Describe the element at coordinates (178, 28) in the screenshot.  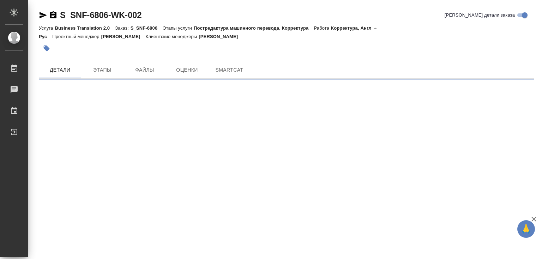
I see `p: Этапы услуги` at that location.